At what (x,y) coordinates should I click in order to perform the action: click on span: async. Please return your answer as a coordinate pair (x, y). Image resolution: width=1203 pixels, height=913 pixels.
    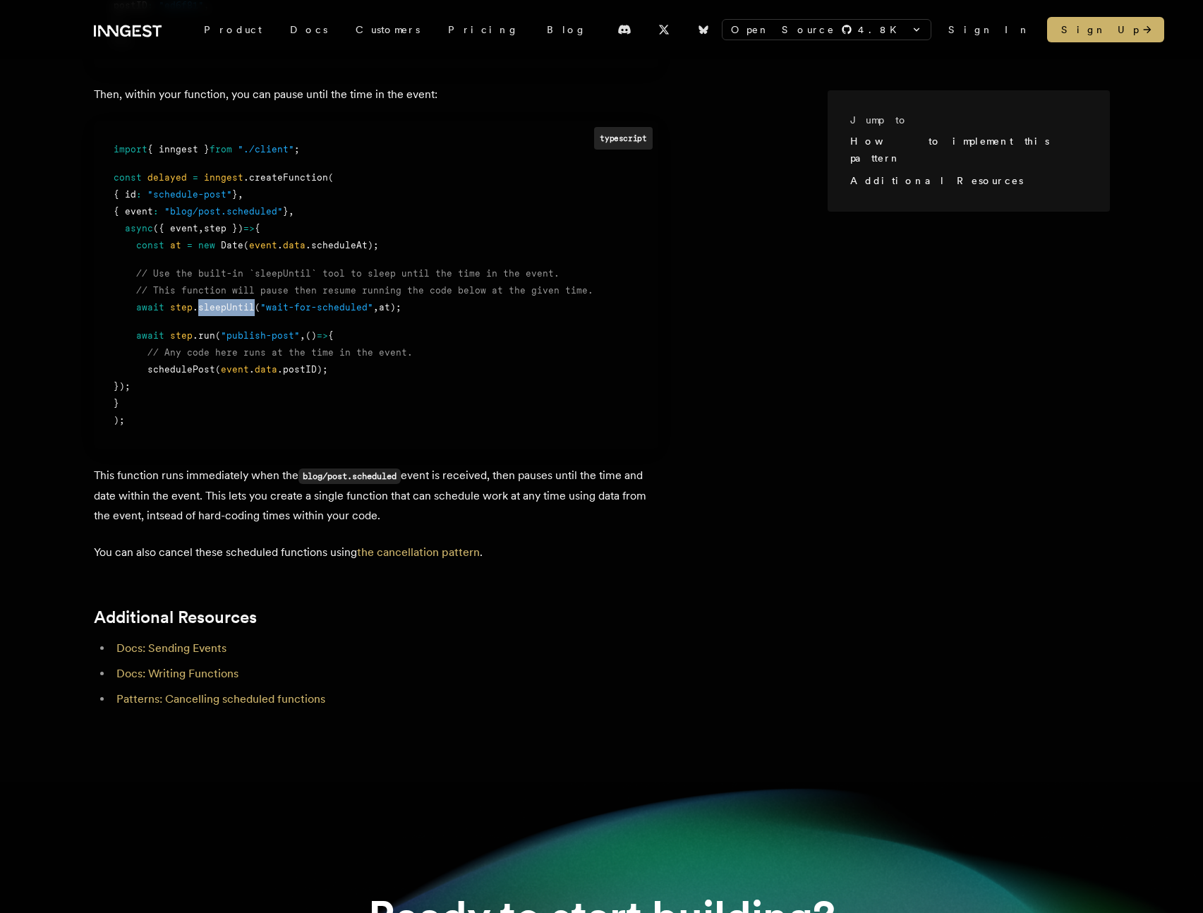
    Looking at the image, I should click on (139, 228).